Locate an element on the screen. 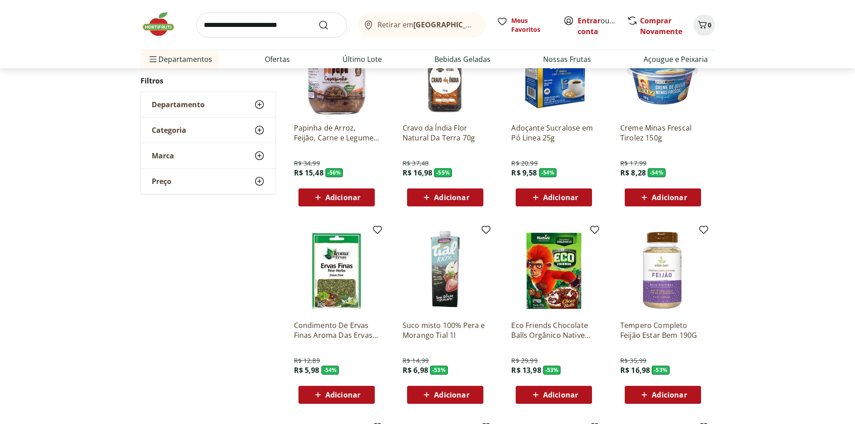 This screenshot has height=424, width=855. a: Papinha de Arroz, Feijão, Carne e Legumes Orgânica Papapa 180g is located at coordinates (337, 133).